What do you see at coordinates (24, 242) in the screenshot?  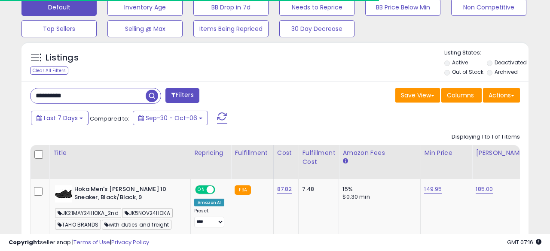 I see `strong: Copyright` at bounding box center [24, 242].